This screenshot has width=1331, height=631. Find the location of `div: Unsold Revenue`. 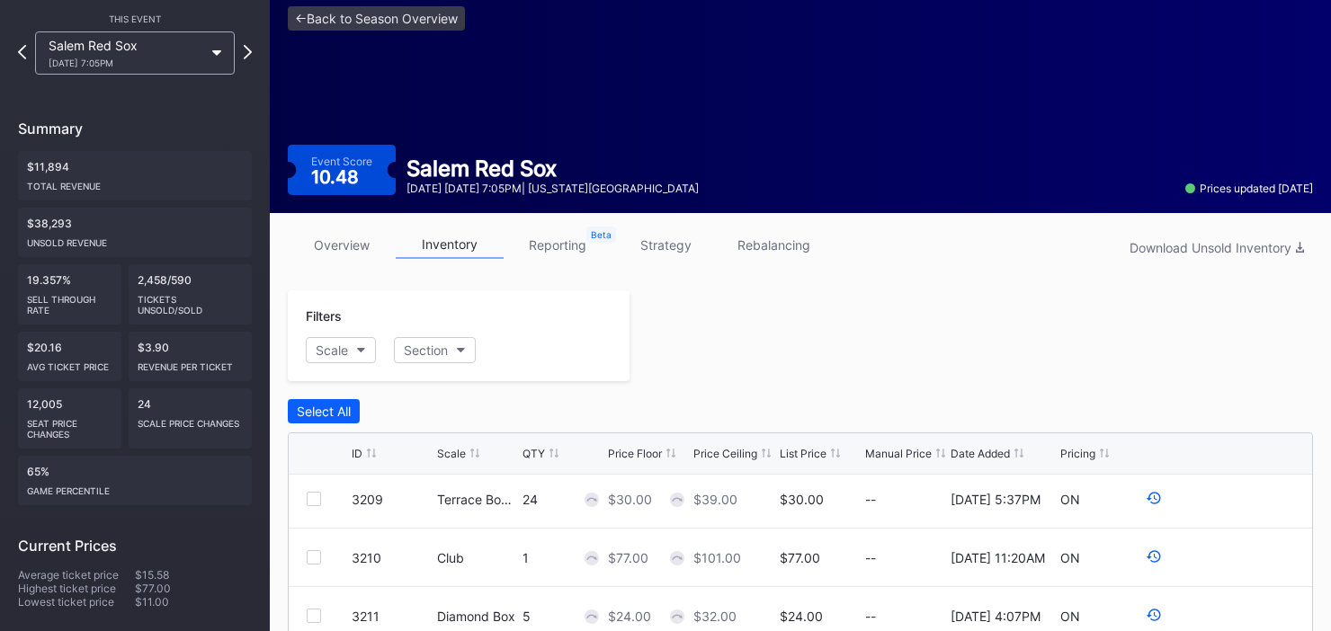

div: Unsold Revenue is located at coordinates (135, 239).